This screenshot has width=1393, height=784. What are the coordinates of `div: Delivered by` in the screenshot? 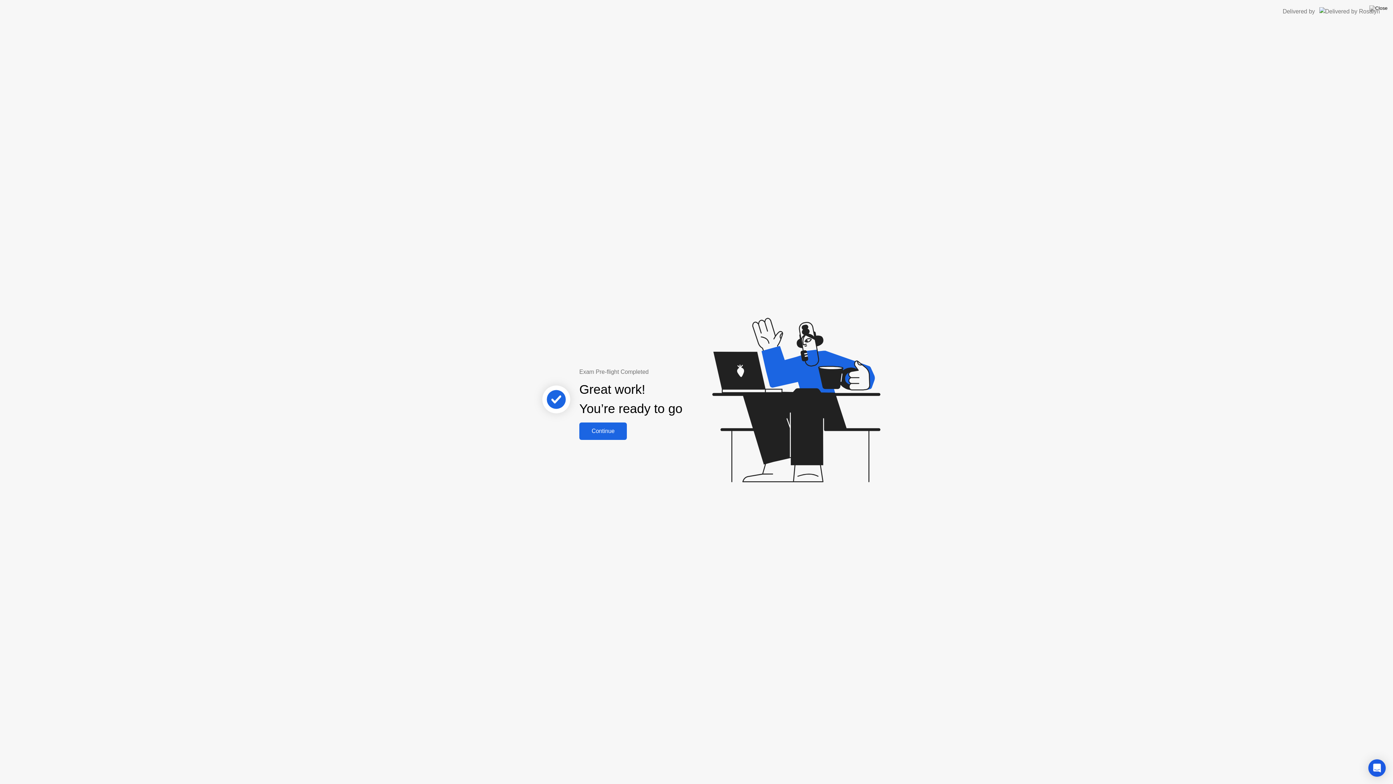 It's located at (1299, 12).